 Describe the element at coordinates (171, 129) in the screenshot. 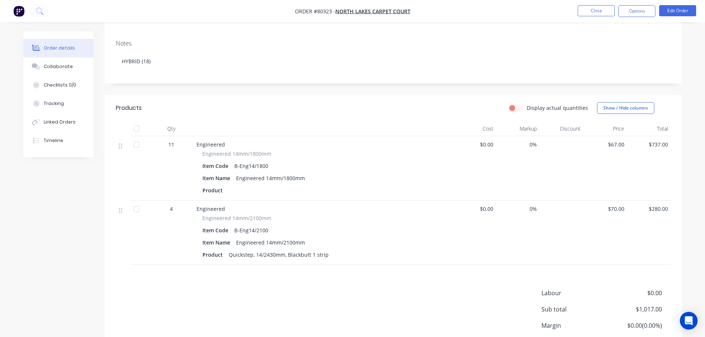

I see `div: Qty` at that location.